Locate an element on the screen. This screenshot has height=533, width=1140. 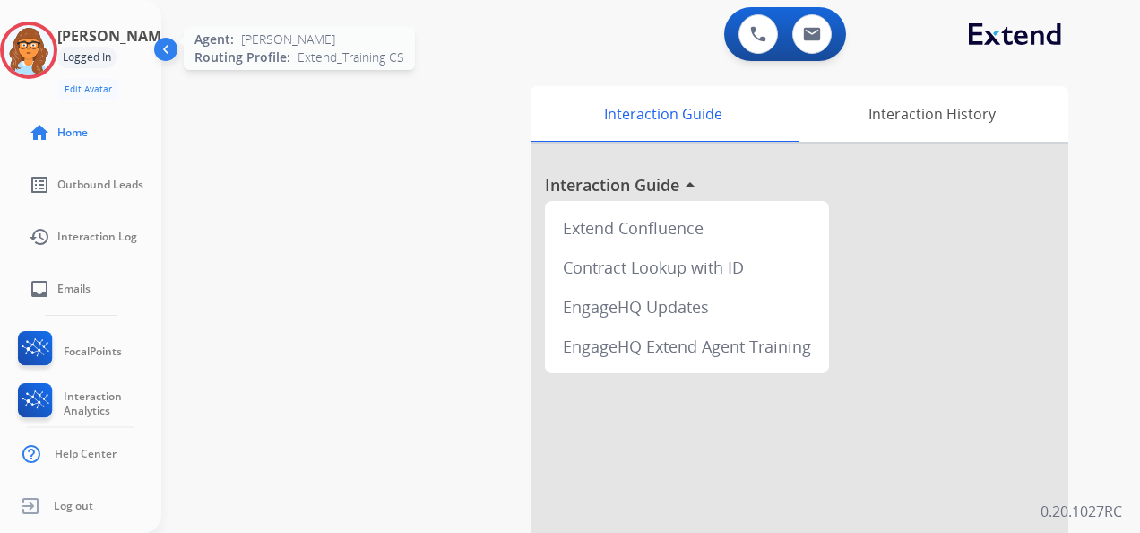
a: FocalPoints is located at coordinates (68, 351).